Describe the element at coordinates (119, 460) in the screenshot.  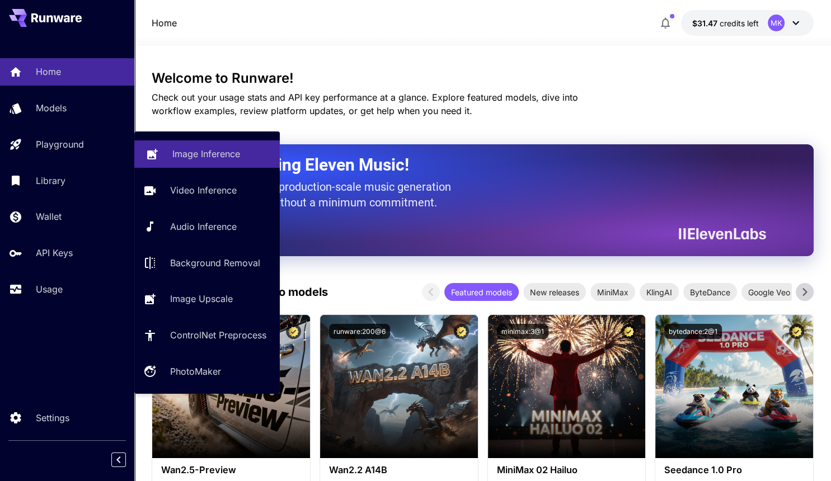
I see `button: Collapse sidebar` at that location.